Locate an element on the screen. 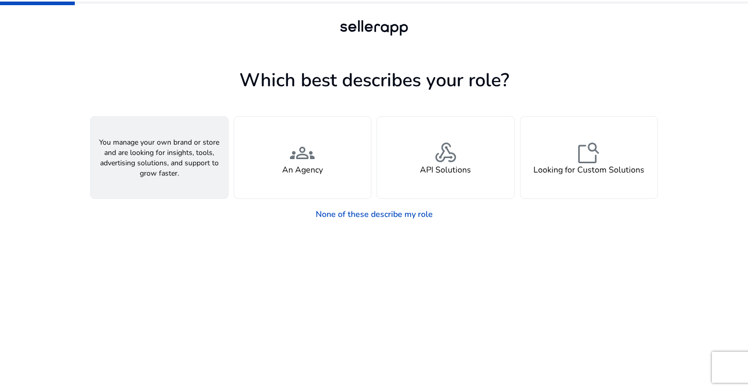 The height and width of the screenshot is (390, 748). button: You manage your own brand or store and are looking for insights, tools, advertising solutions, an... is located at coordinates (159, 157).